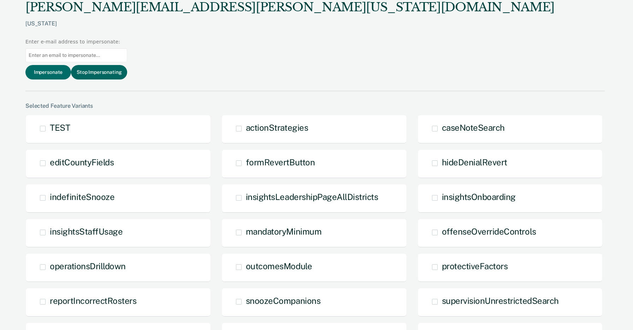  Describe the element at coordinates (500, 301) in the screenshot. I see `span: supervisionUnrestrictedSearch` at that location.